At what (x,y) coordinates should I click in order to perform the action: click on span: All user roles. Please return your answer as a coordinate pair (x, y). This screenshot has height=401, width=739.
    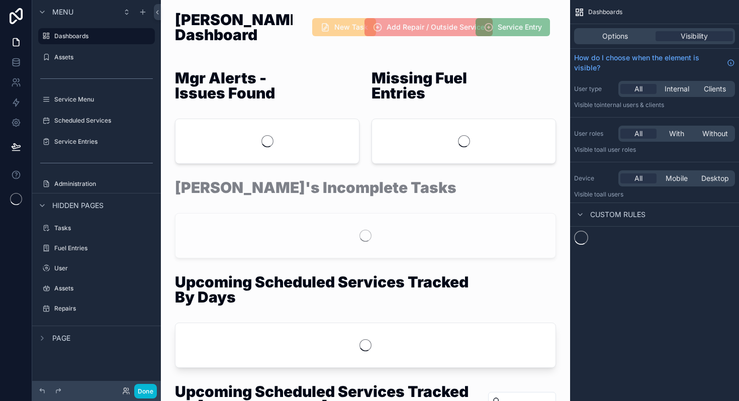
    Looking at the image, I should click on (618, 149).